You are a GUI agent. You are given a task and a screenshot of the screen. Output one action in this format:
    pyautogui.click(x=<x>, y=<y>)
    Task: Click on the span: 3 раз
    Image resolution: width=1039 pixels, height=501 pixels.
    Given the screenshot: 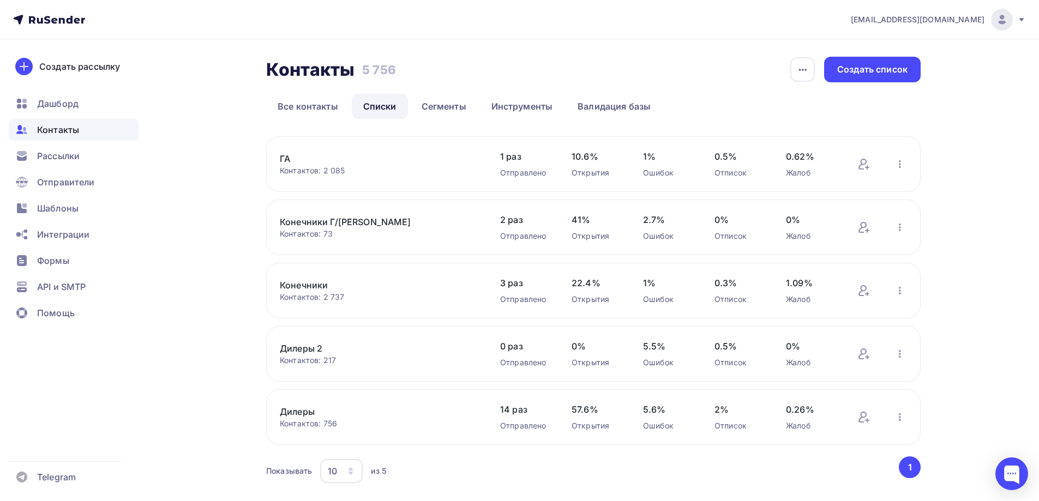 What is the action you would take?
    pyautogui.click(x=525, y=283)
    